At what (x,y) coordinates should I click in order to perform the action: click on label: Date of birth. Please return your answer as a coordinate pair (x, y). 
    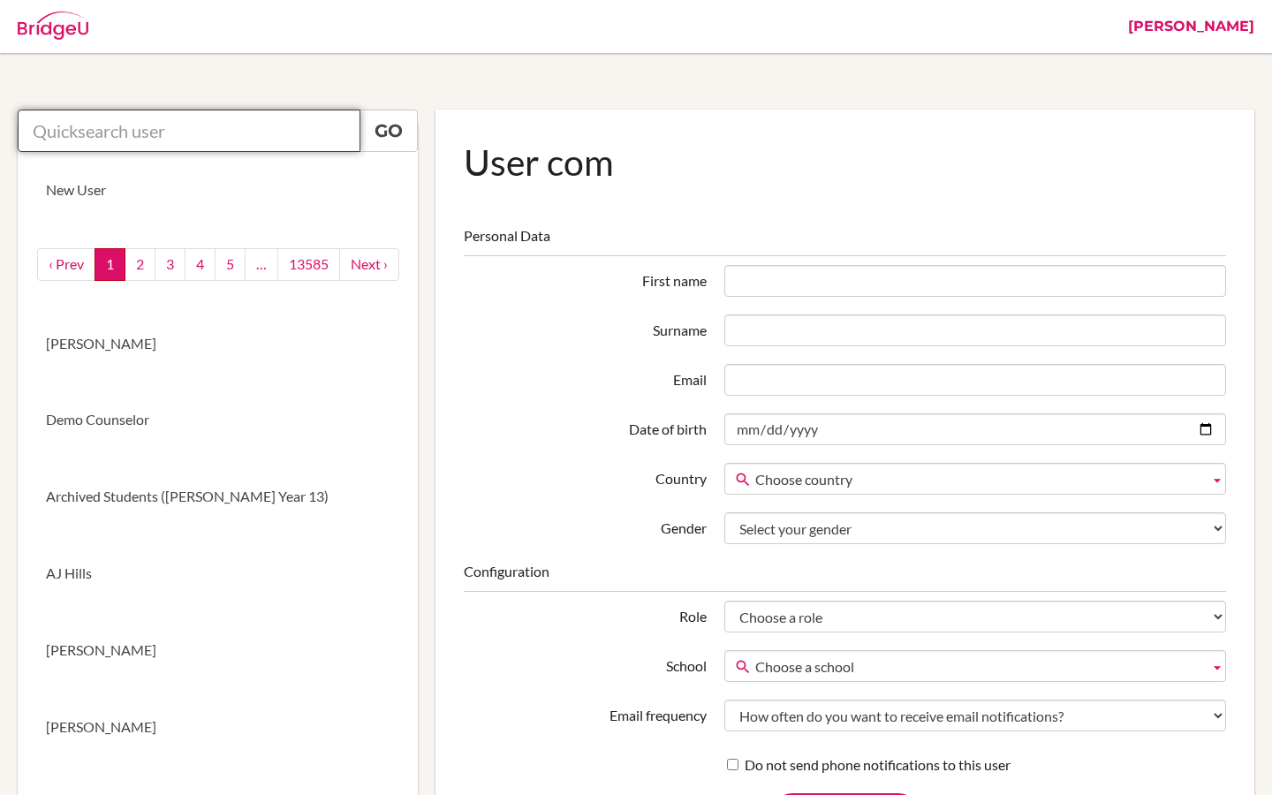
    Looking at the image, I should click on (585, 427).